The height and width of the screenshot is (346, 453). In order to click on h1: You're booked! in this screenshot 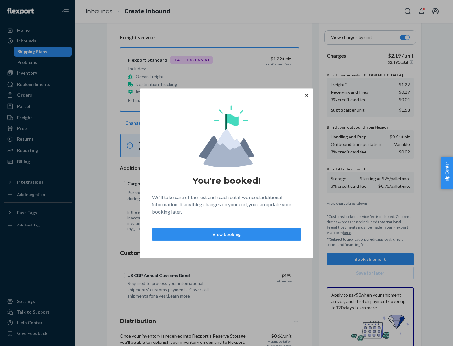, I will do `click(227, 181)`.